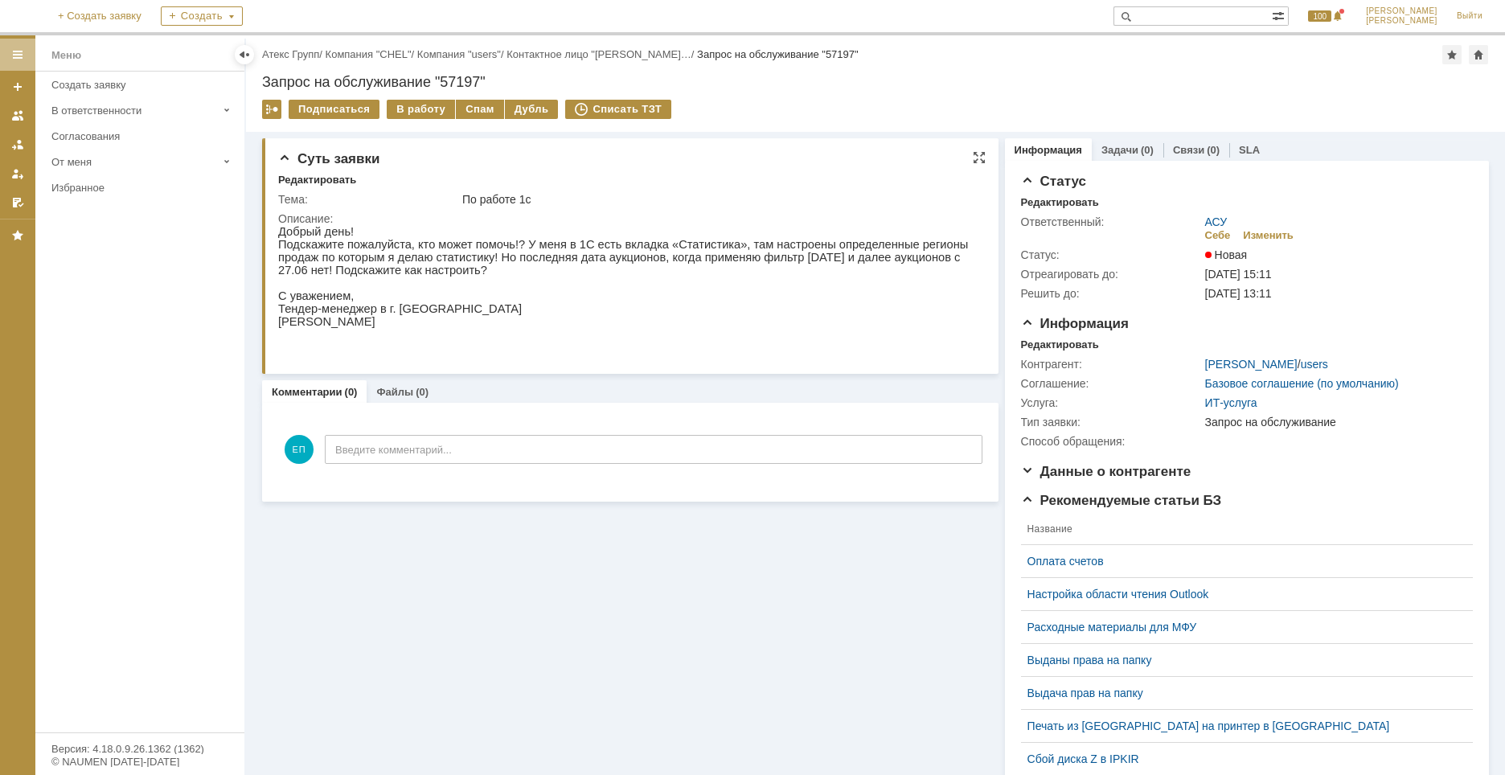 This screenshot has height=775, width=1505. I want to click on a: Файлы, so click(395, 392).